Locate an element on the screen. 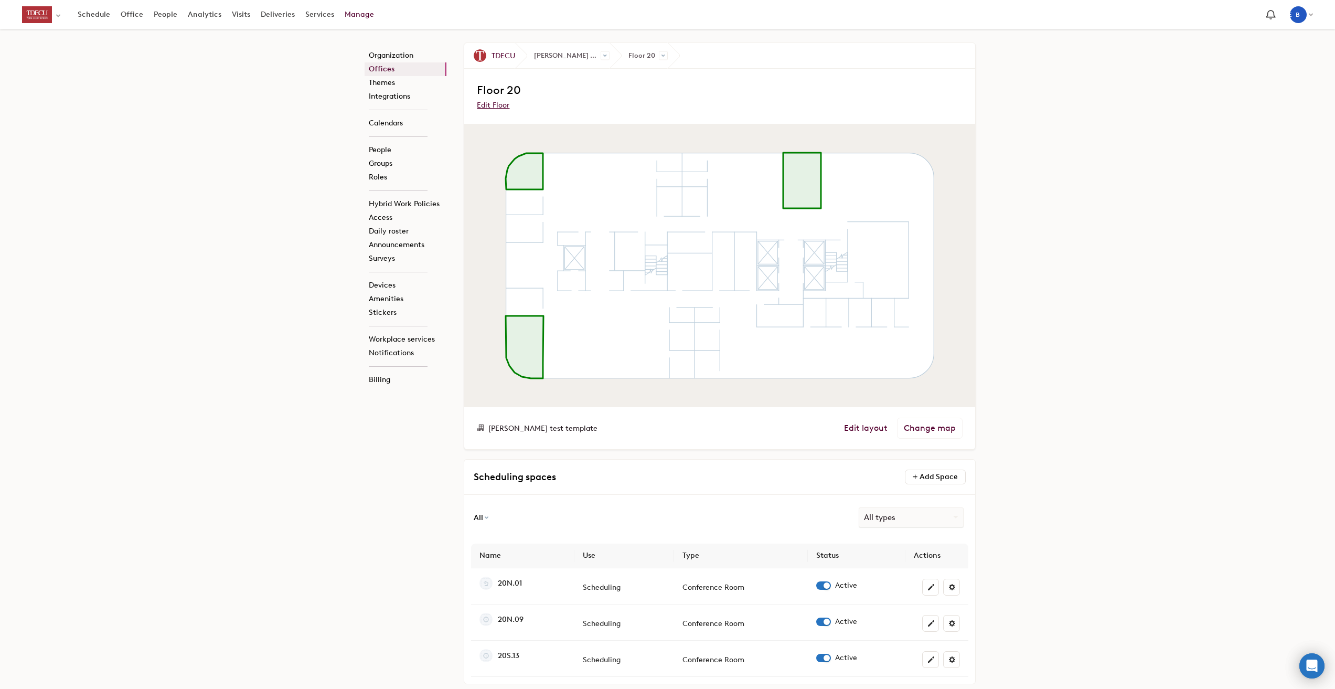  th: Status is located at coordinates (856, 555).